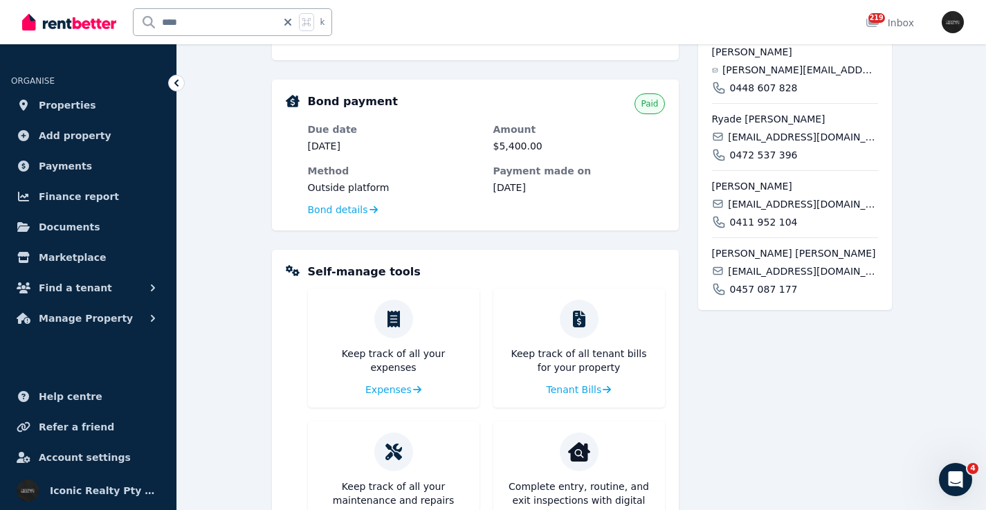 This screenshot has width=986, height=510. Describe the element at coordinates (104, 490) in the screenshot. I see `span: Iconic Realty Pty Ltd` at that location.